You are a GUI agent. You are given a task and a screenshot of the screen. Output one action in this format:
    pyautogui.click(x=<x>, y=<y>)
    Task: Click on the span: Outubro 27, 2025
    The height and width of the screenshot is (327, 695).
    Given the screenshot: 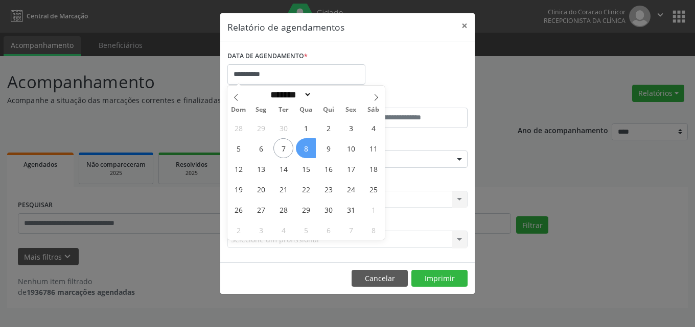 What is the action you would take?
    pyautogui.click(x=260, y=209)
    